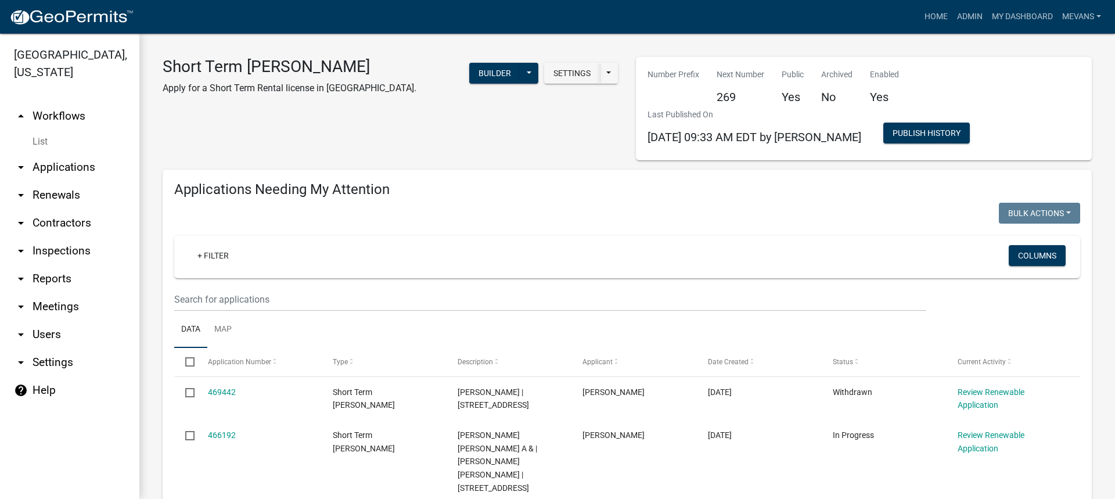 This screenshot has width=1115, height=499. I want to click on button: Columns, so click(1037, 256).